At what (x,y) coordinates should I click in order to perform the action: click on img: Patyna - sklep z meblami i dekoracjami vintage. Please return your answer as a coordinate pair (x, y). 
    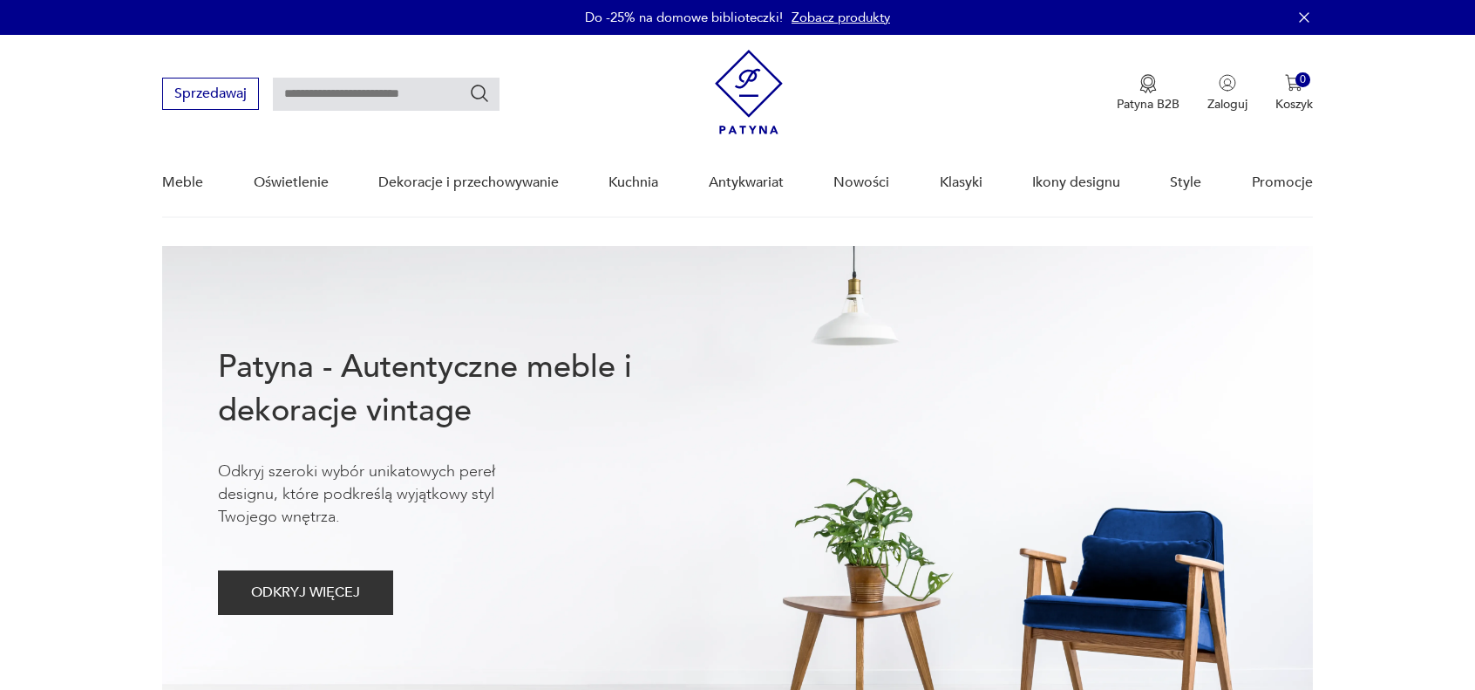
    Looking at the image, I should click on (749, 92).